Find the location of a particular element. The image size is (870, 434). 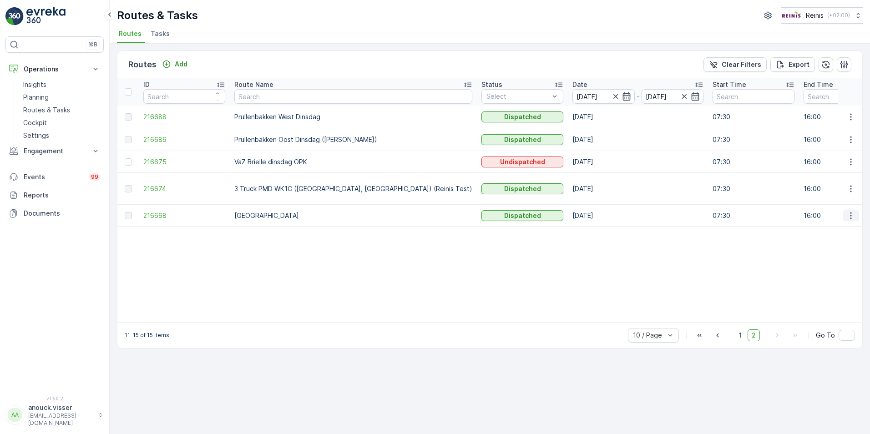

button: Undispatched is located at coordinates (522, 162).